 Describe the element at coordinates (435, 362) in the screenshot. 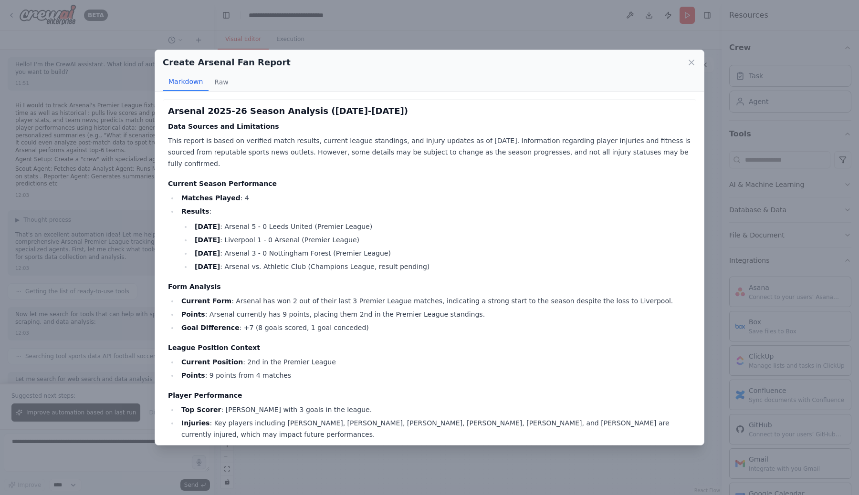

I see `li: : 2nd in the Premier League` at that location.